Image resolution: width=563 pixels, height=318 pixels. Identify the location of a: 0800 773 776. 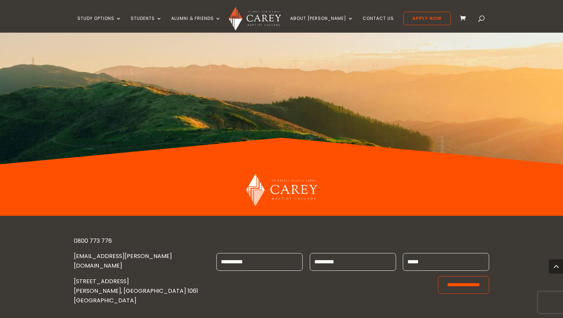
(93, 241).